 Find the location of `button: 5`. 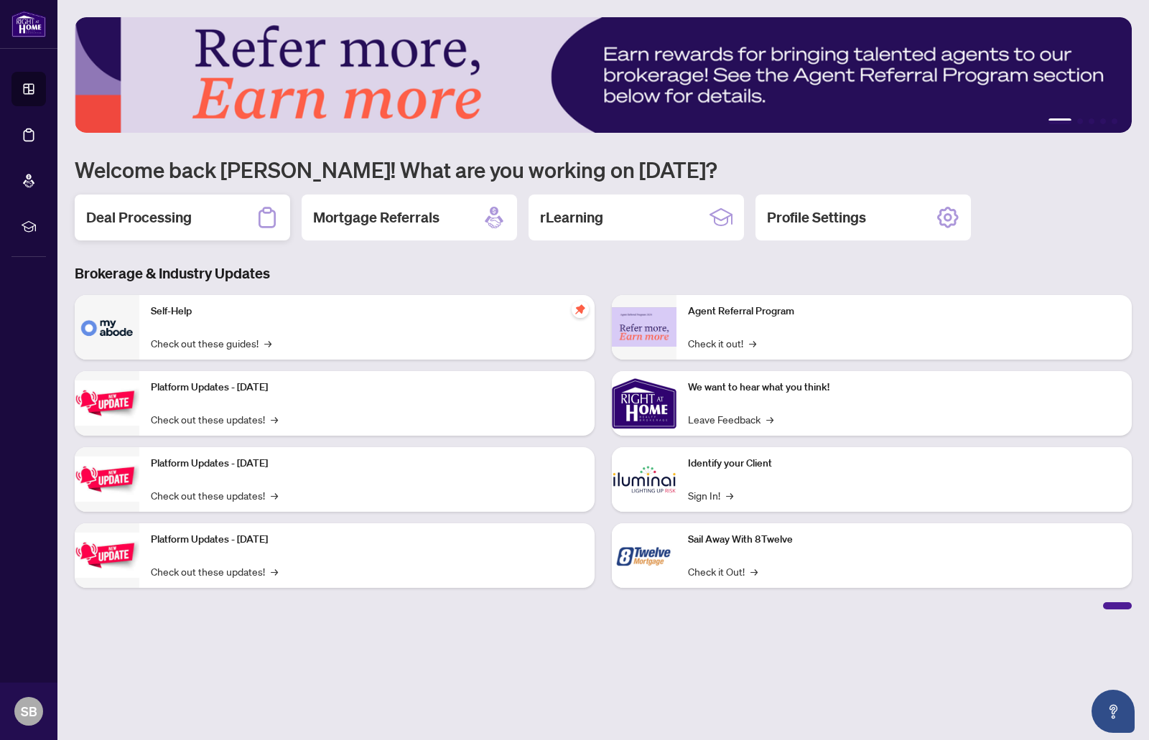

button: 5 is located at coordinates (1115, 121).